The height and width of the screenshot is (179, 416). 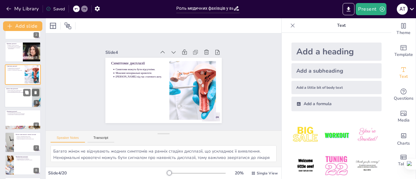 I want to click on span: Theme, so click(x=404, y=33).